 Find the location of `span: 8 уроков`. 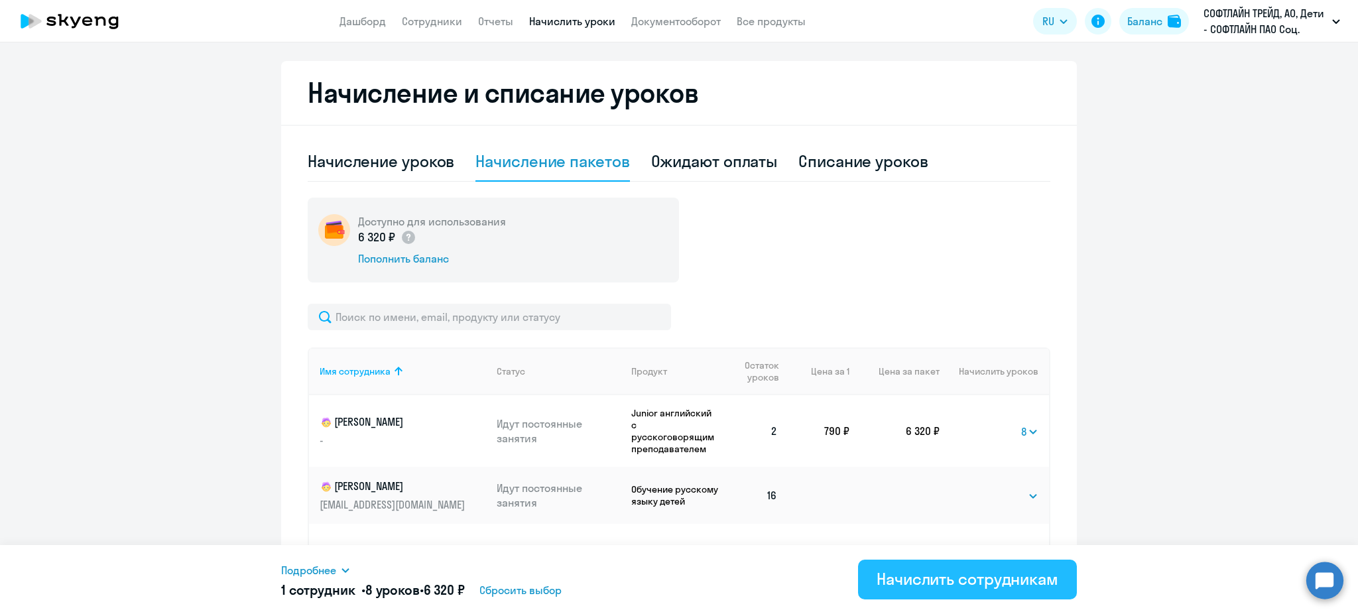

span: 8 уроков is located at coordinates (393, 590).